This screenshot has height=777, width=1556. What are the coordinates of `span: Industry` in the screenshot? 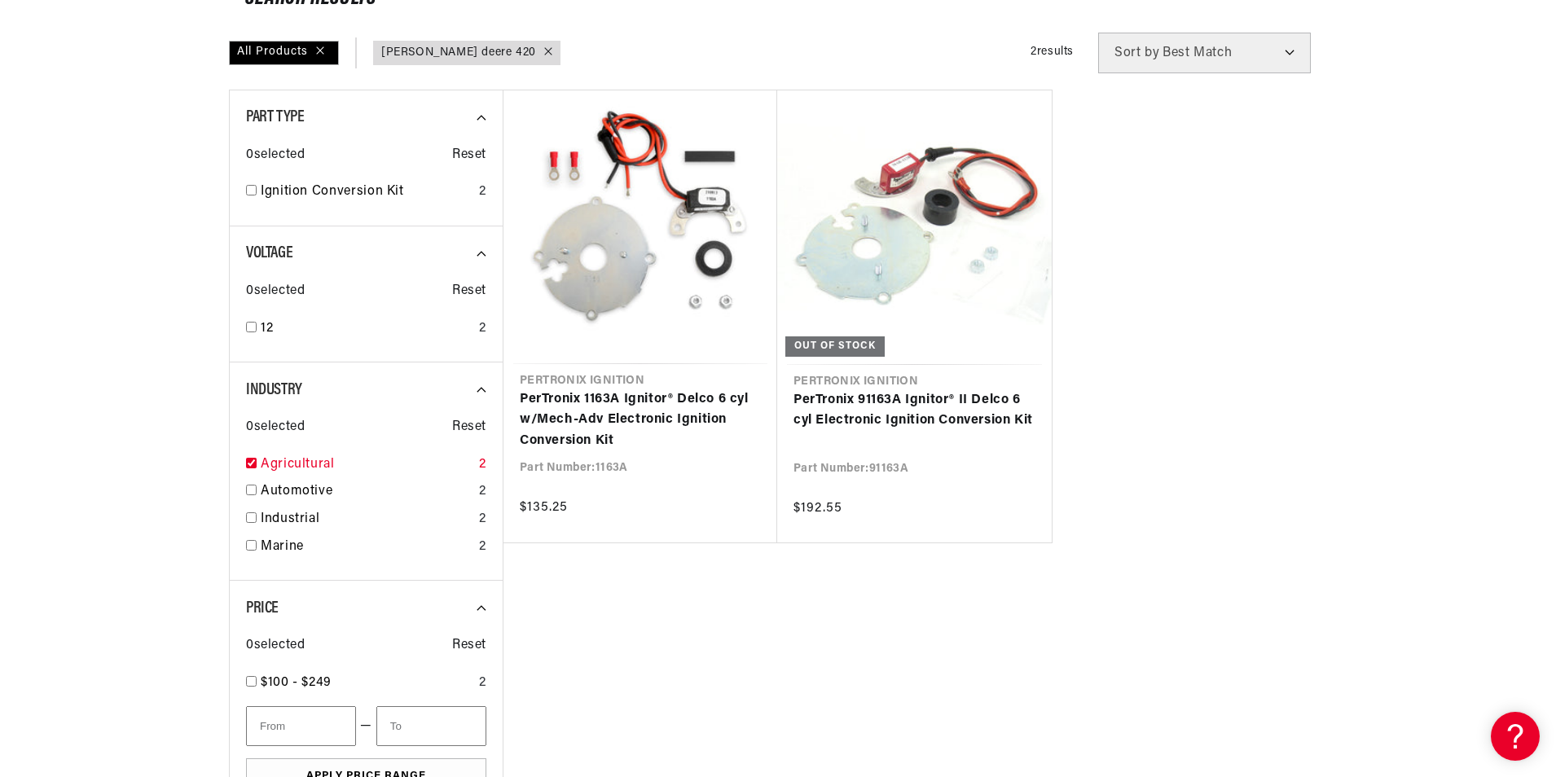 It's located at (274, 390).